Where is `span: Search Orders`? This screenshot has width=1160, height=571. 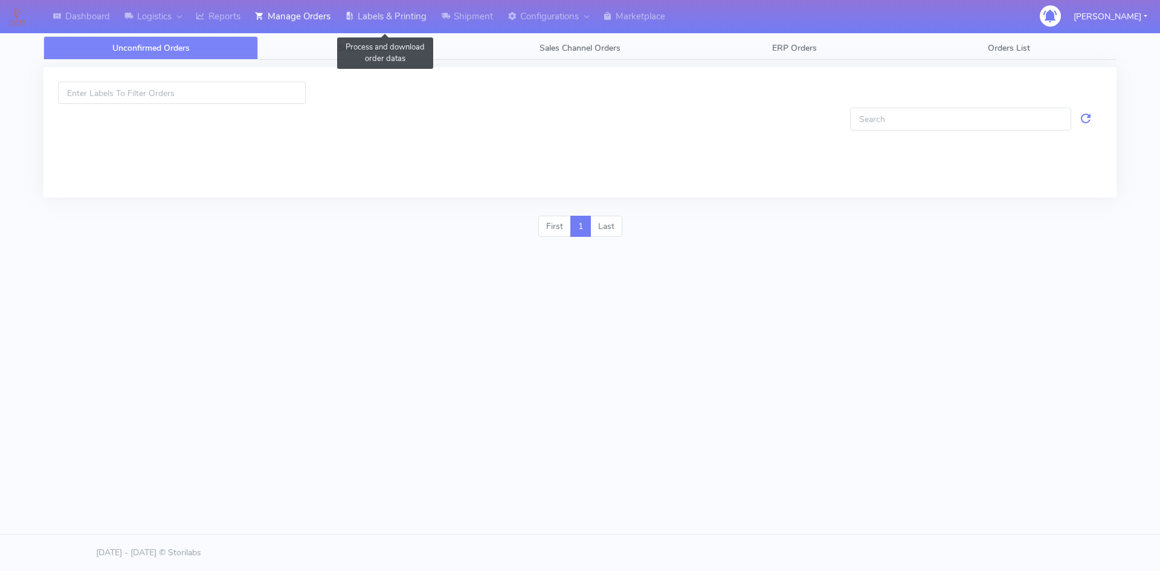
span: Search Orders is located at coordinates (365, 48).